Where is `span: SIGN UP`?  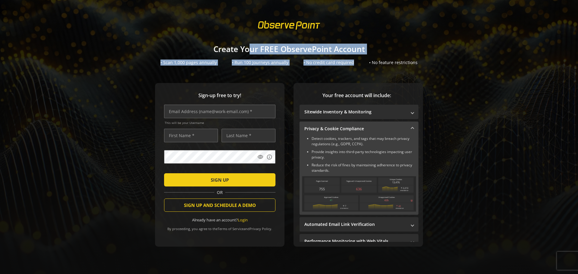 span: SIGN UP is located at coordinates (220, 180).